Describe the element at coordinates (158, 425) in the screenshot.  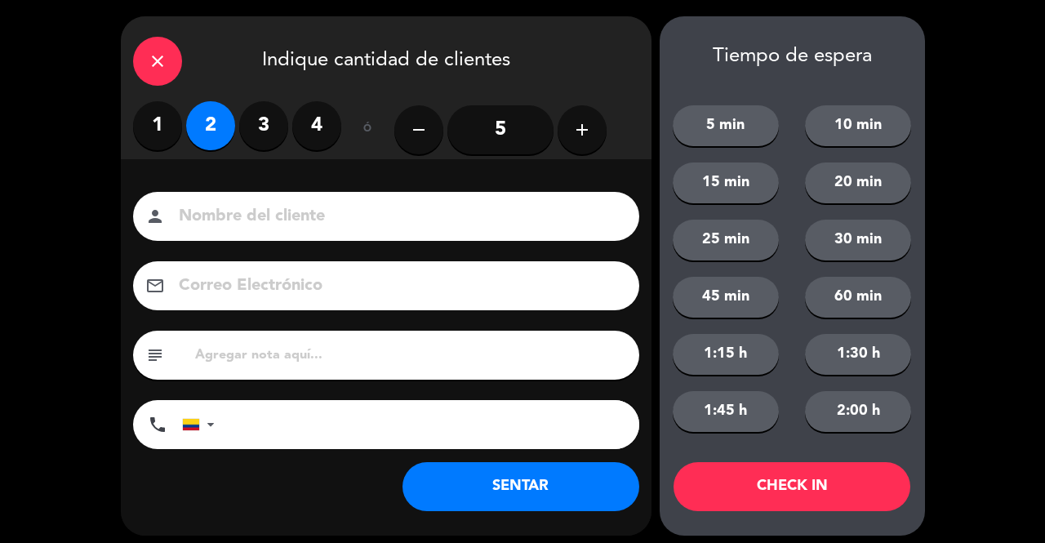
I see `i: phone` at that location.